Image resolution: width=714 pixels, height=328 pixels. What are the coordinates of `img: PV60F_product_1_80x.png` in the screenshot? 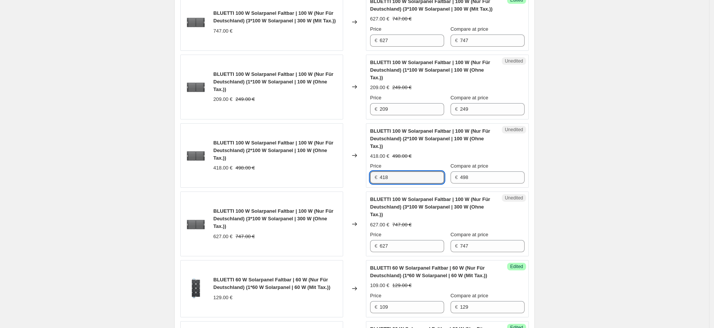 It's located at (196, 289).